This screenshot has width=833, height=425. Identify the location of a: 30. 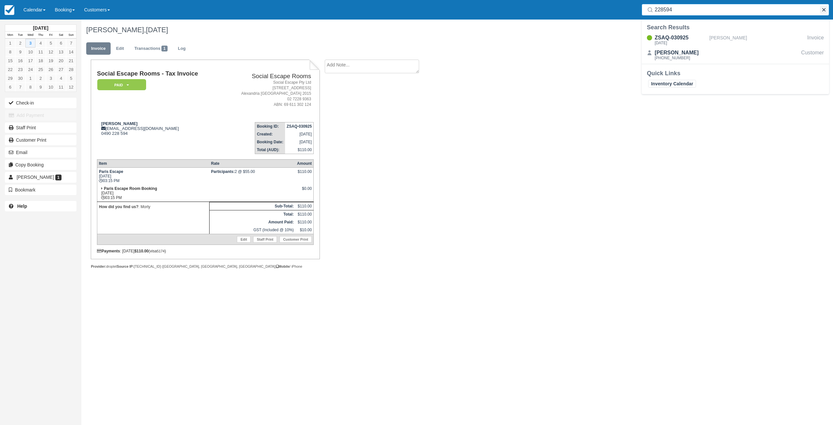
(20, 78).